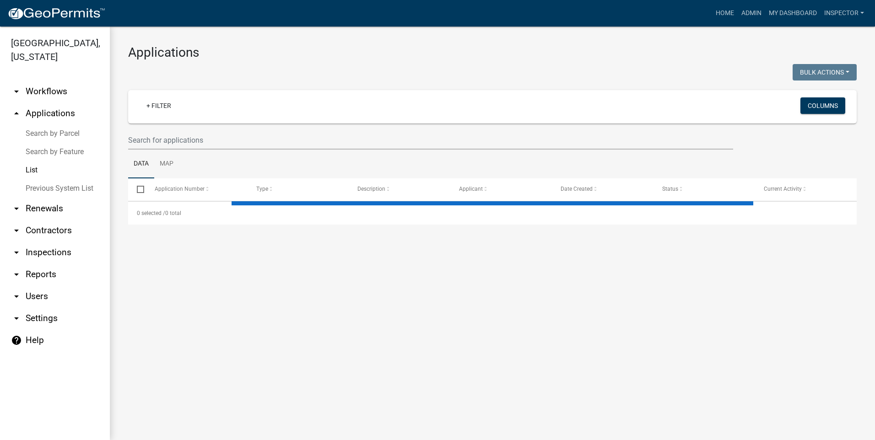  What do you see at coordinates (399, 189) in the screenshot?
I see `datatable-header-cell: Description` at bounding box center [399, 189].